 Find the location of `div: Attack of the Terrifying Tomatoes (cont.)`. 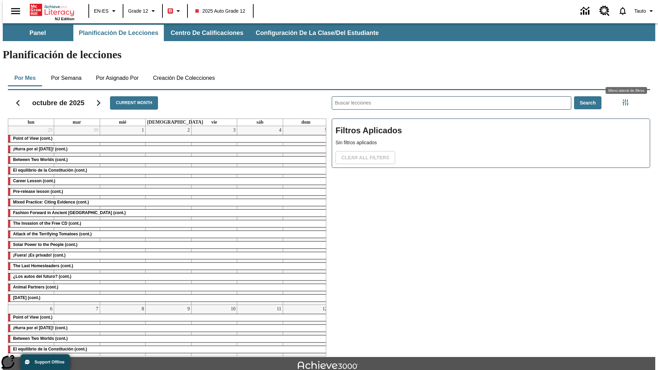

div: Attack of the Terrifying Tomatoes (cont.) is located at coordinates (168, 234).